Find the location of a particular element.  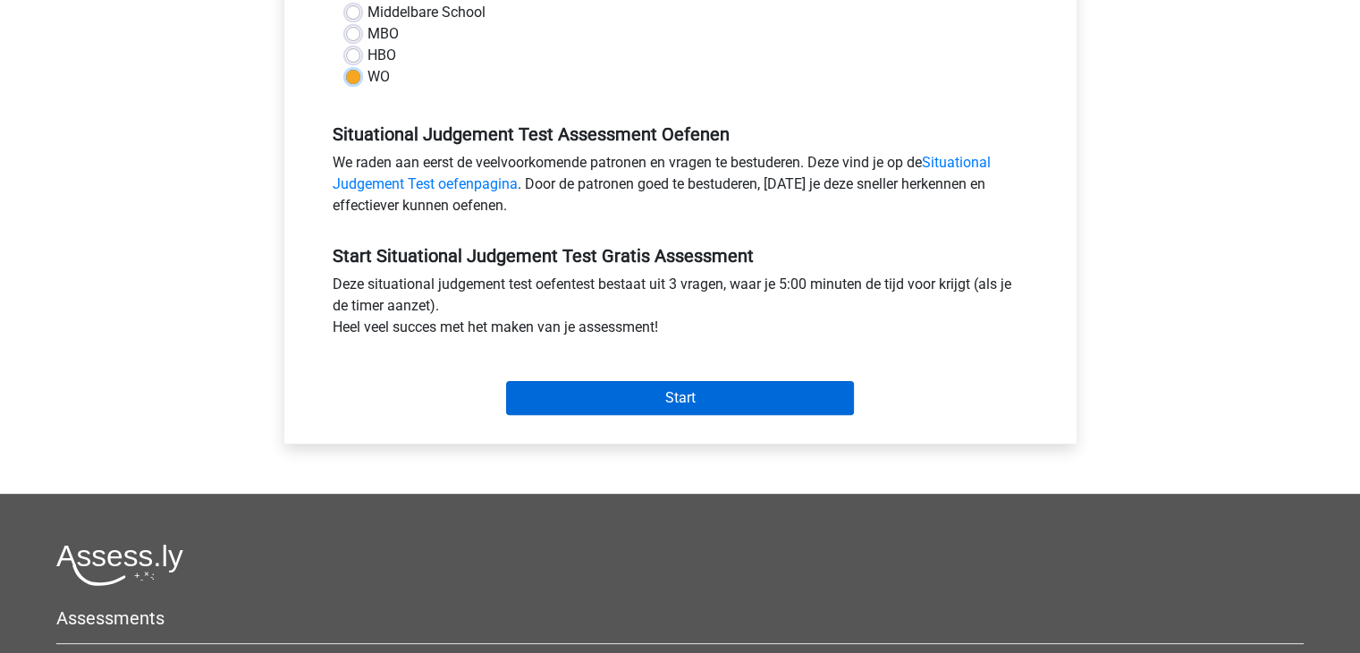

h5: Situational Judgement Test Assessment Oefenen is located at coordinates (680, 134).